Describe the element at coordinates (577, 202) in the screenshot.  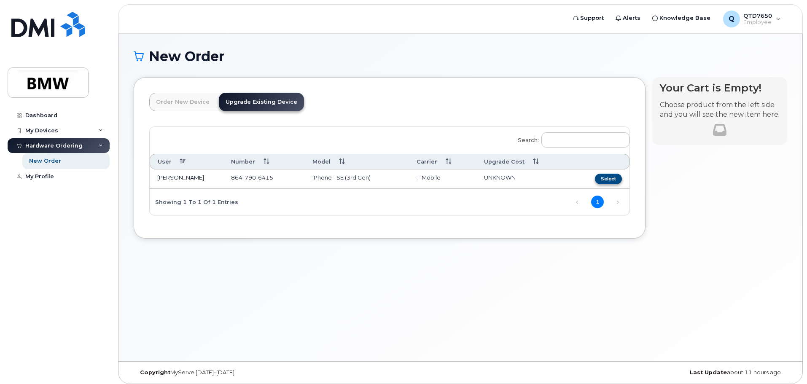
I see `a: Previous` at that location.